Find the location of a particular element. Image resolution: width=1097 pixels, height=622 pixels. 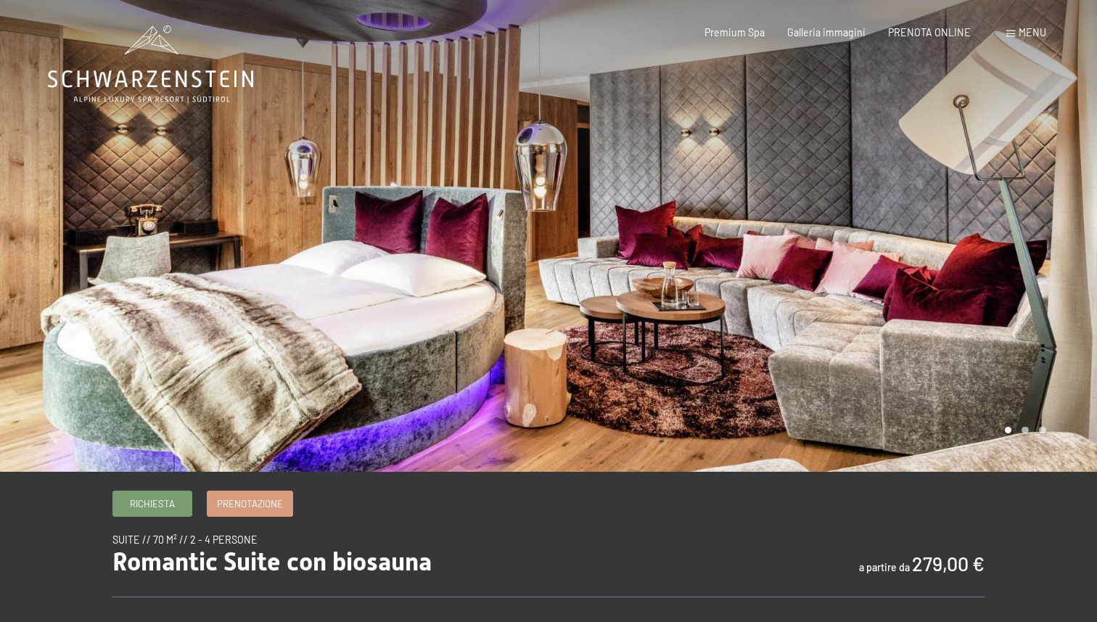

a: Premium Spa is located at coordinates (734, 32).